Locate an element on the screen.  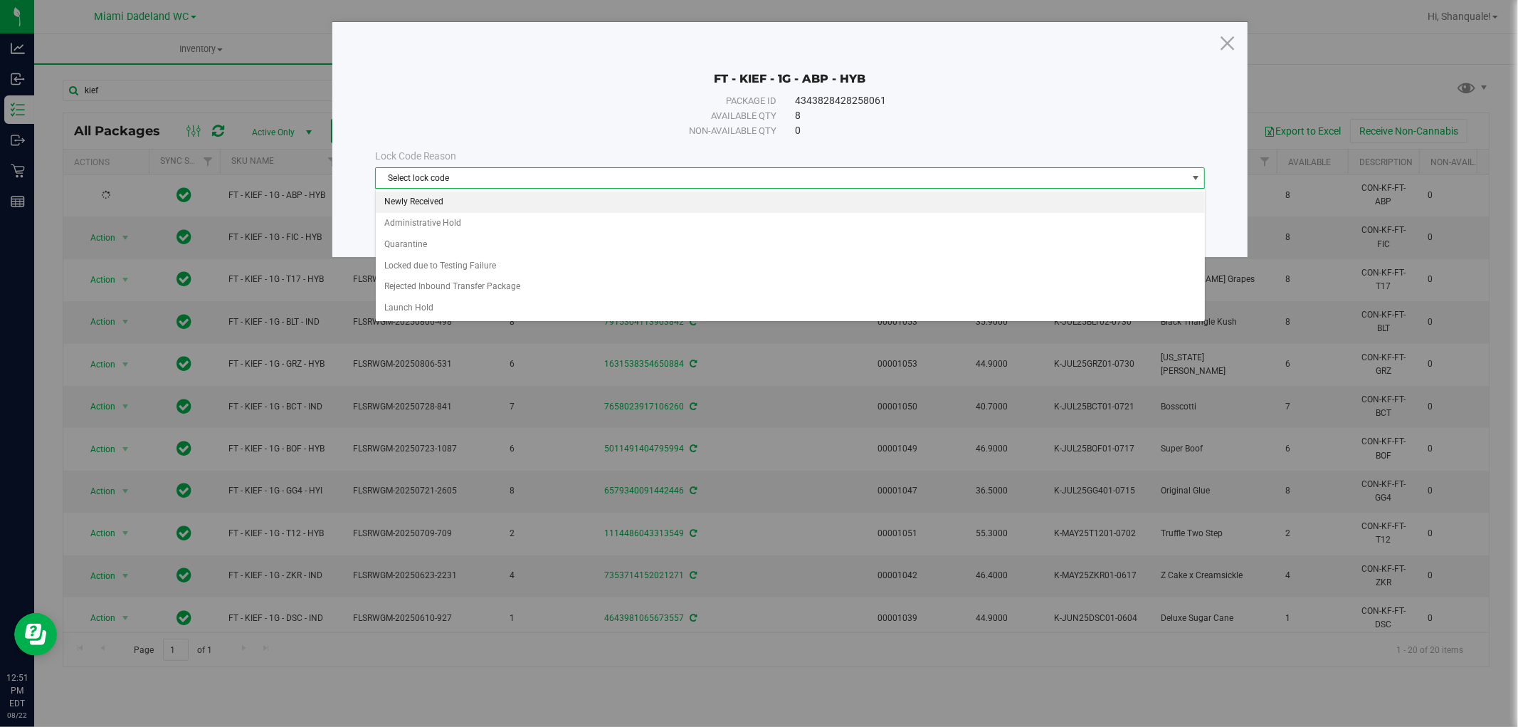
span: Select lock code is located at coordinates (781, 178).